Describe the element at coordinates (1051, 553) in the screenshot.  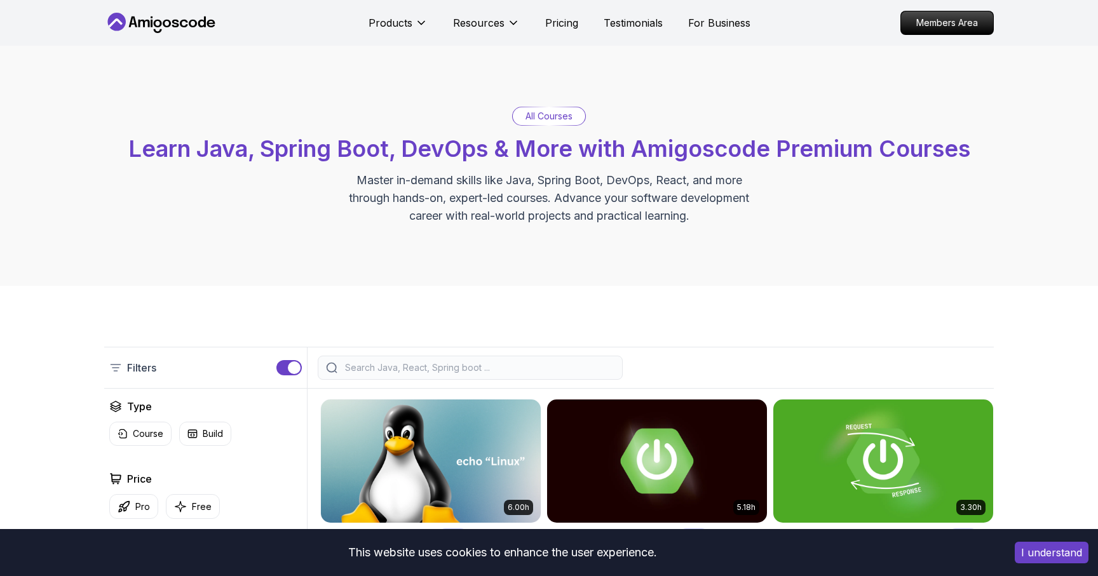
I see `button: Accept cookies` at that location.